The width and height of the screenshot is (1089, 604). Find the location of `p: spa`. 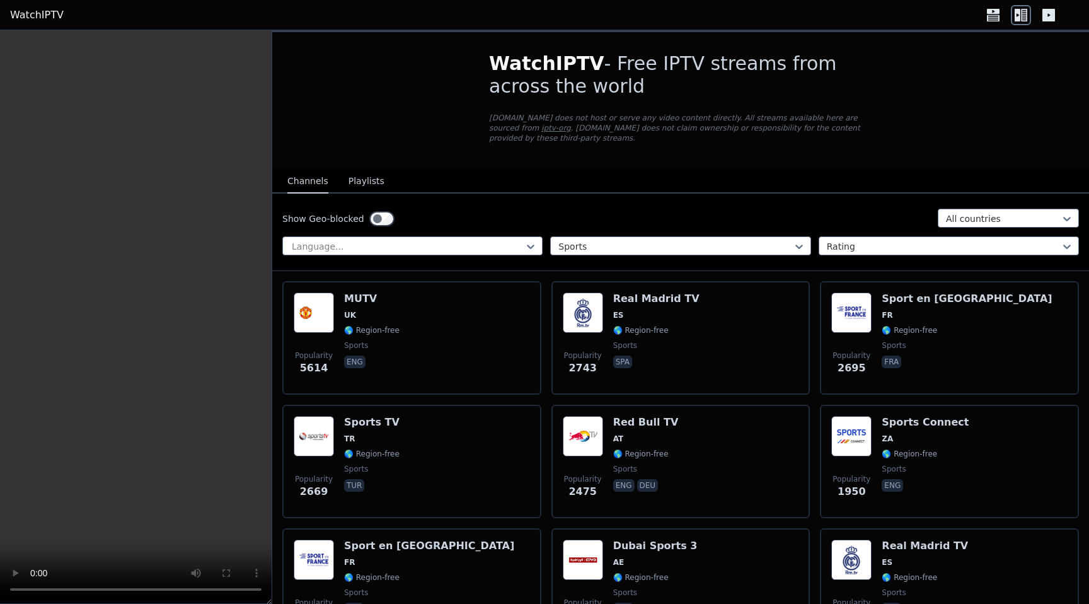

p: spa is located at coordinates (623, 362).